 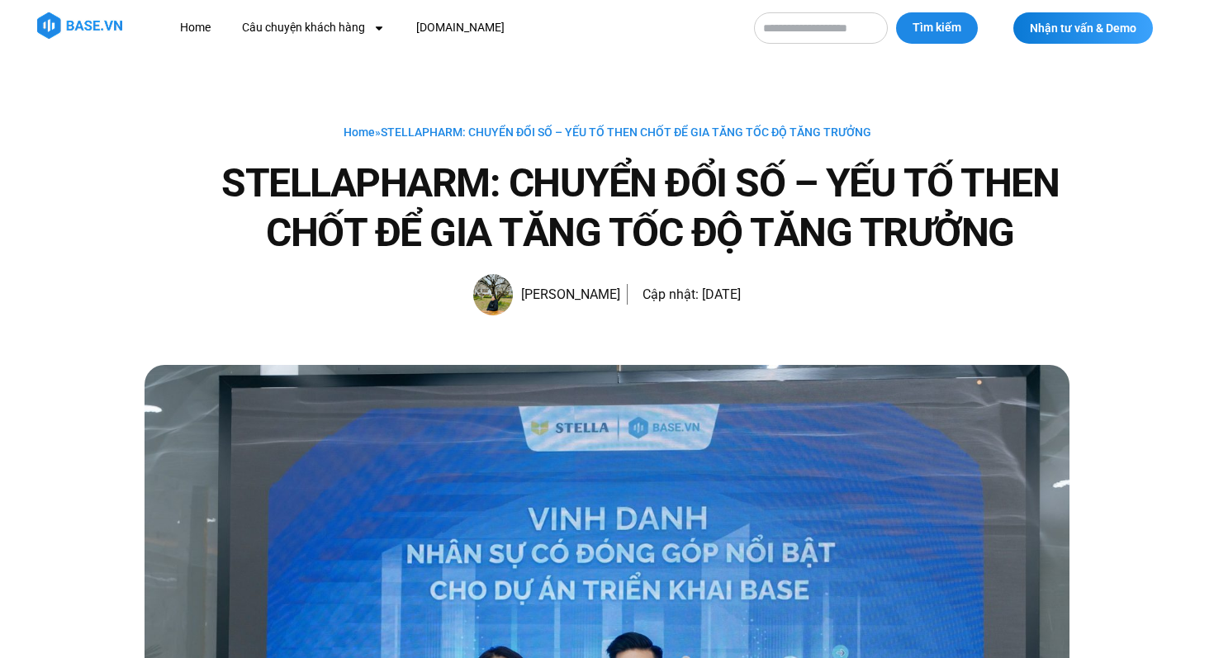 What do you see at coordinates (671, 294) in the screenshot?
I see `span: Cập nhật:` at bounding box center [671, 294].